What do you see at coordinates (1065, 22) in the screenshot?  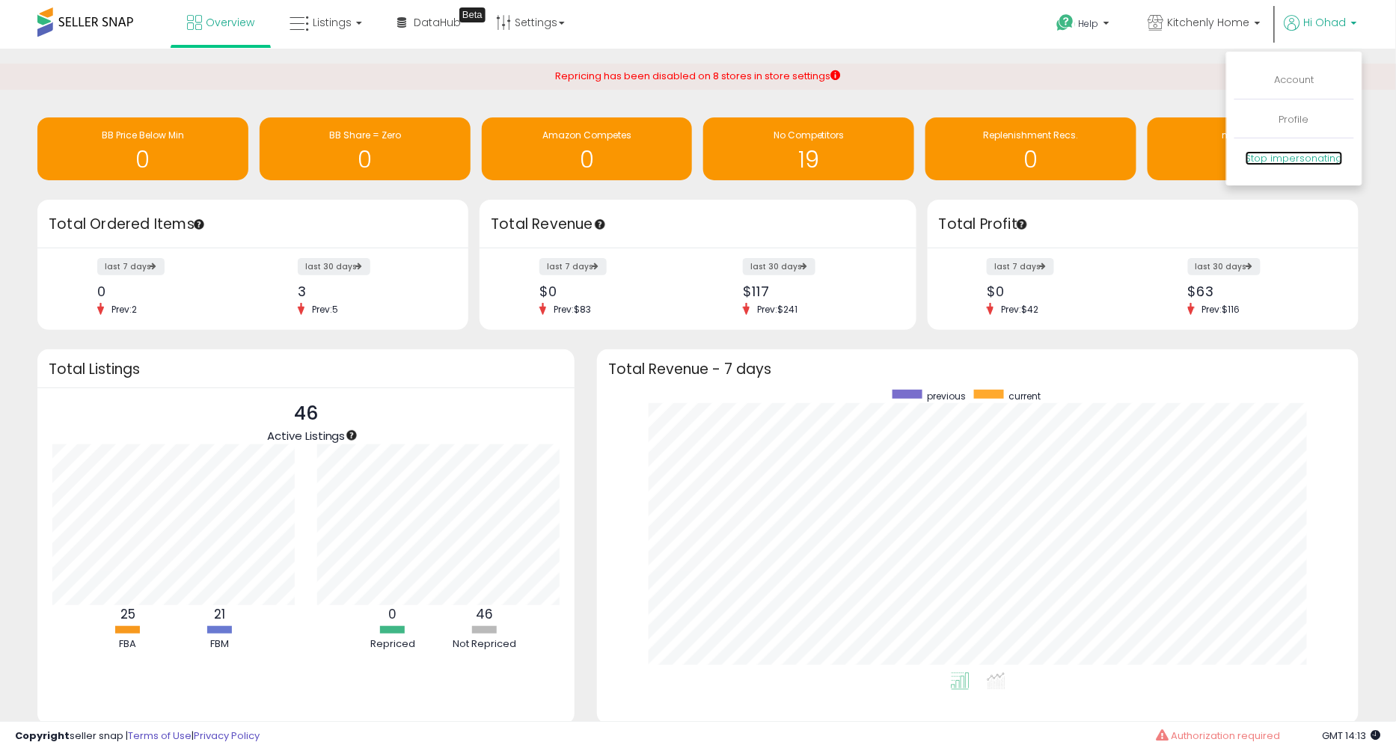 I see `i: Get Help` at bounding box center [1065, 22].